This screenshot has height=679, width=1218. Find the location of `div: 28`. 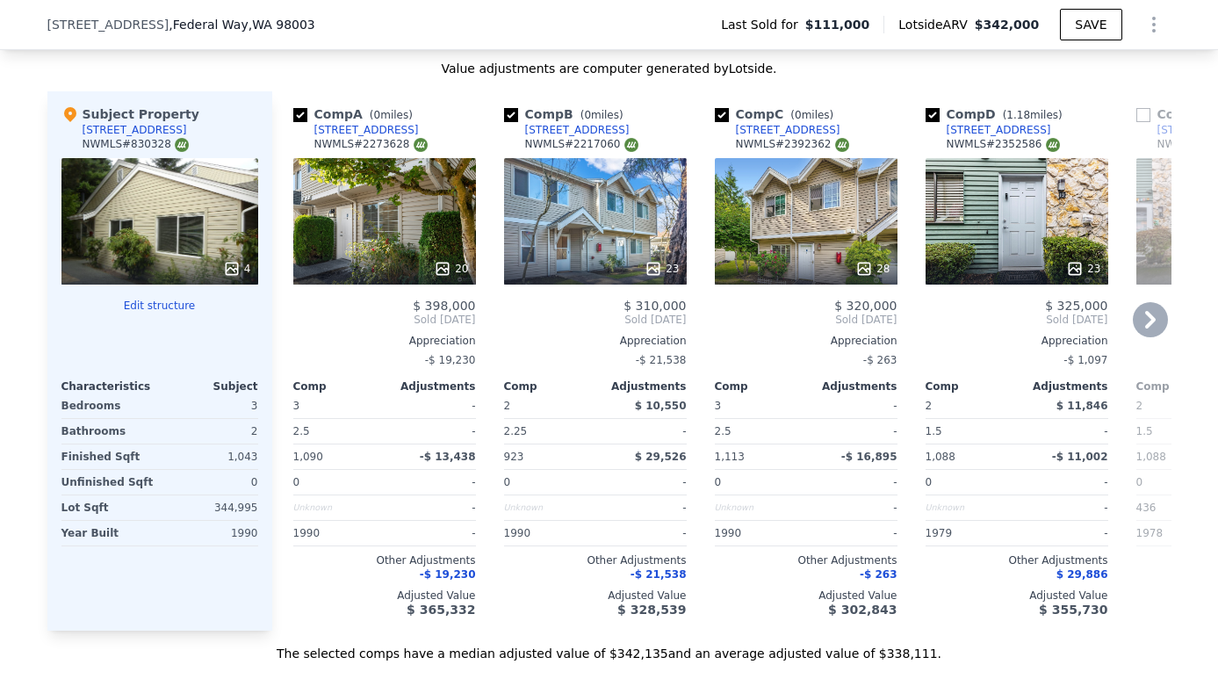

div: 28 is located at coordinates (872, 269).